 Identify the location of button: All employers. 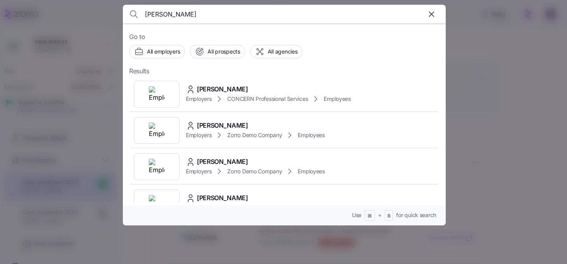
(157, 52).